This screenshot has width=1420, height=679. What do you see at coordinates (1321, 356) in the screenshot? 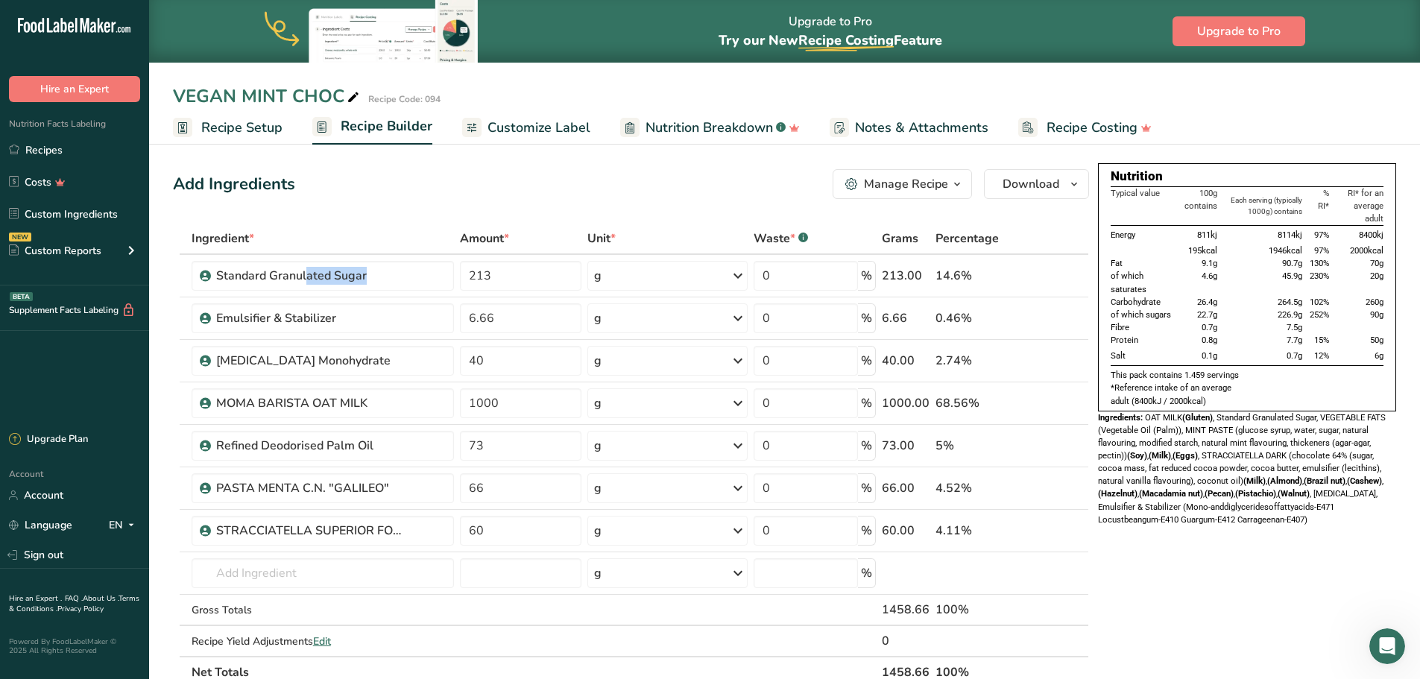
I see `span: 12%` at bounding box center [1321, 356].